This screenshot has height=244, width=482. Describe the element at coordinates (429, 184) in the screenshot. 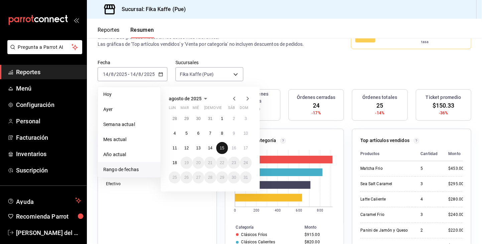

I see `div: 3` at that location.